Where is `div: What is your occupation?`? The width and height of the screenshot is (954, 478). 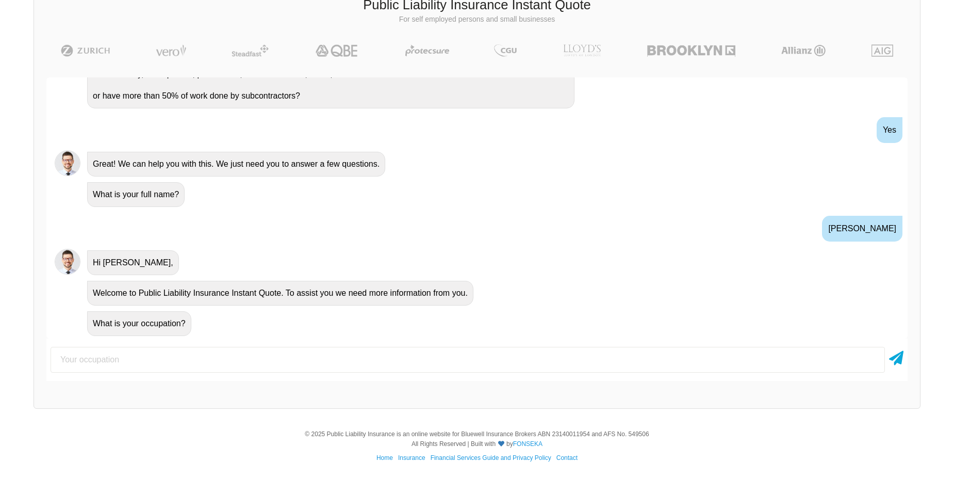
div: What is your occupation? is located at coordinates (139, 323).